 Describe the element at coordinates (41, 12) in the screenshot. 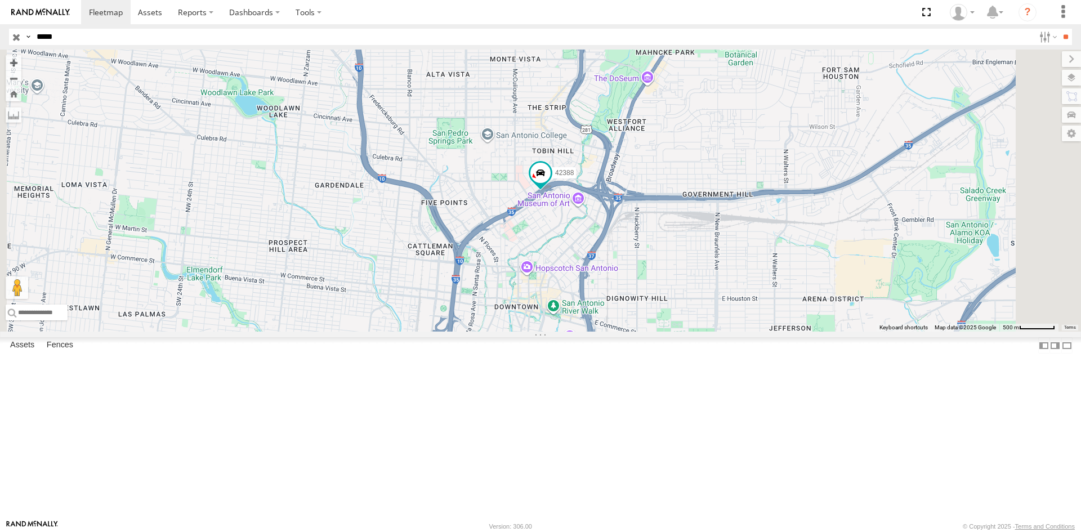

I see `img: rand-logo.svg` at that location.